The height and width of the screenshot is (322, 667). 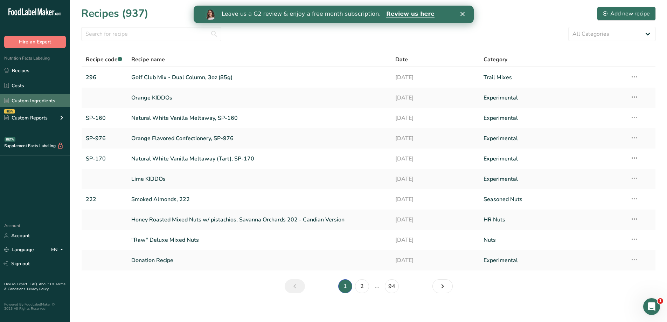 I want to click on img: Profile image for Reem, so click(x=17, y=9).